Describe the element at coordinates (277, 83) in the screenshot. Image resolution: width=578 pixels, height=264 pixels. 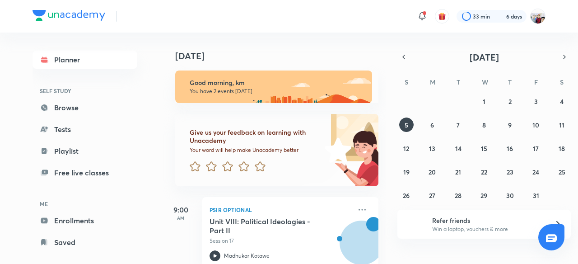
I see `h6: Good morning, km` at that location.